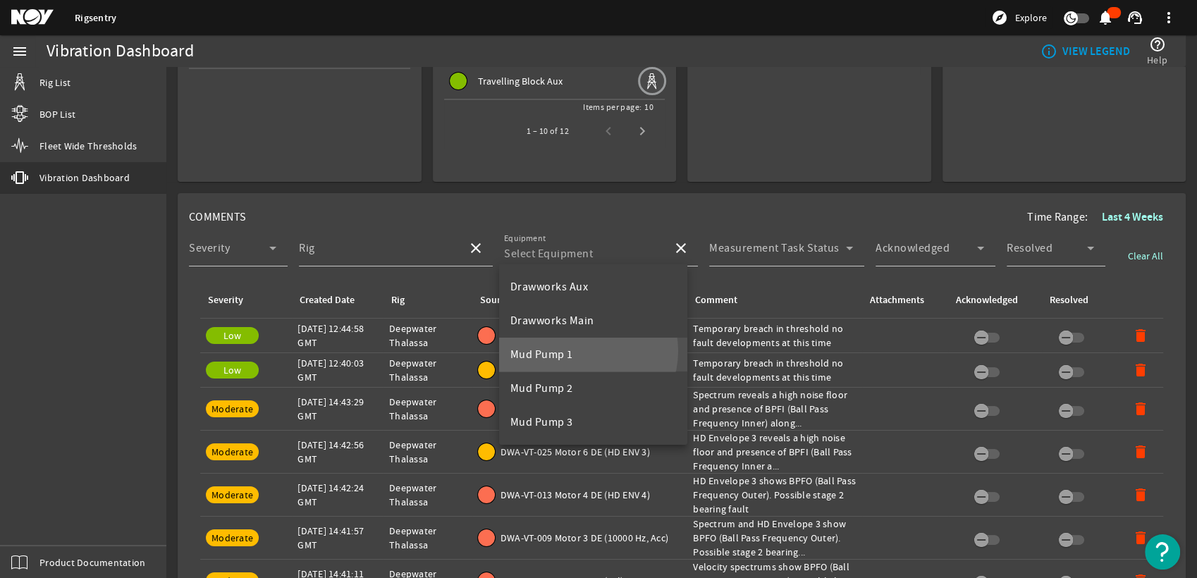  What do you see at coordinates (524, 238) in the screenshot?
I see `mat-label: Equipment` at bounding box center [524, 238].